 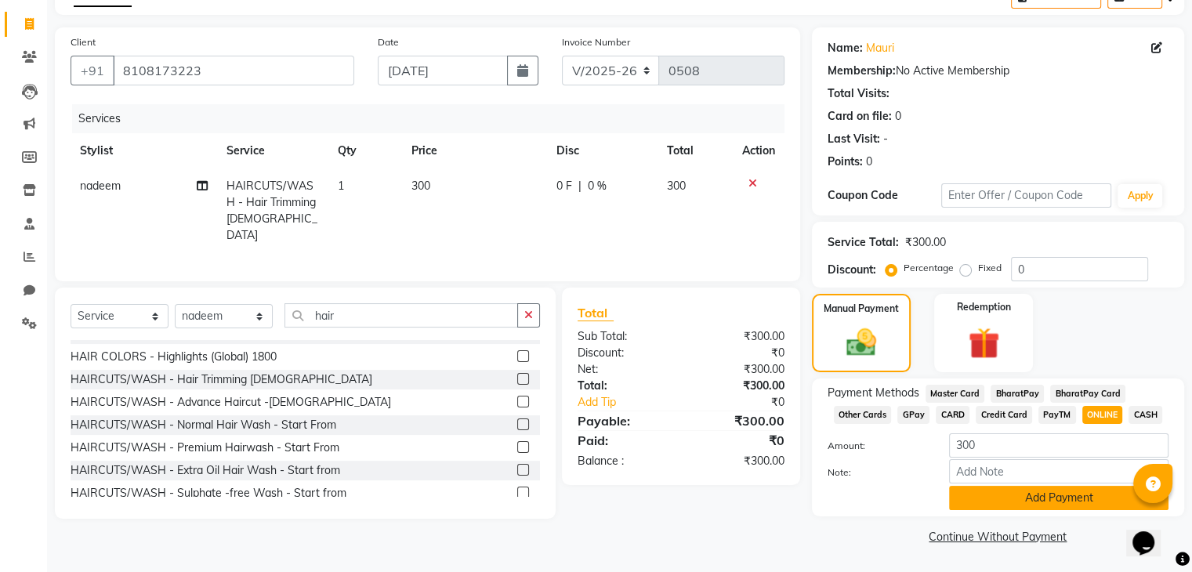 What do you see at coordinates (928, 268) in the screenshot?
I see `label: Percentage` at bounding box center [928, 268].